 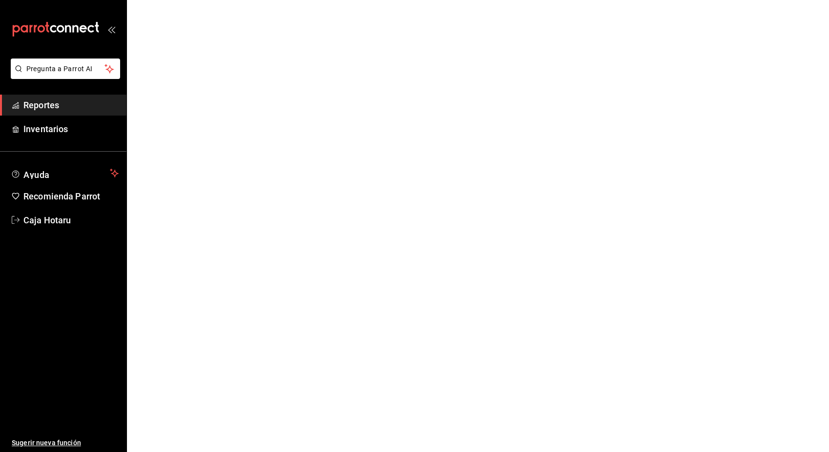 I want to click on span: Recomienda Parrot, so click(x=71, y=196).